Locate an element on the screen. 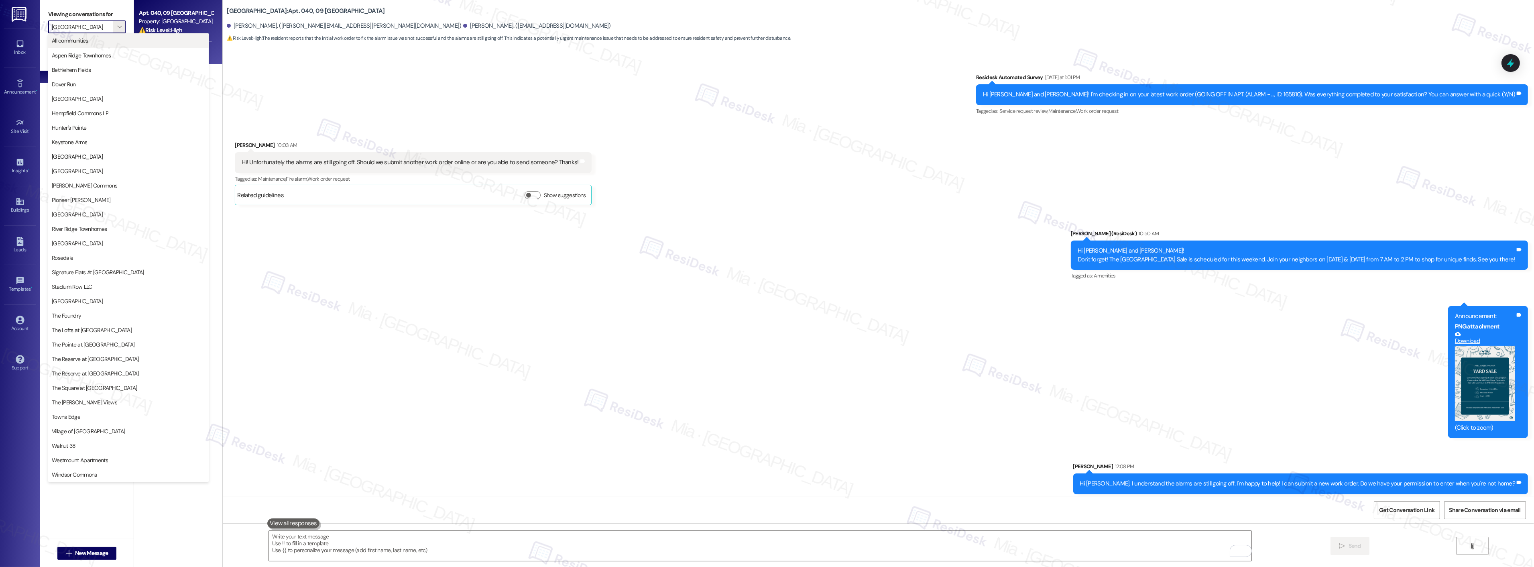  label: Show suggestions is located at coordinates (565, 195).